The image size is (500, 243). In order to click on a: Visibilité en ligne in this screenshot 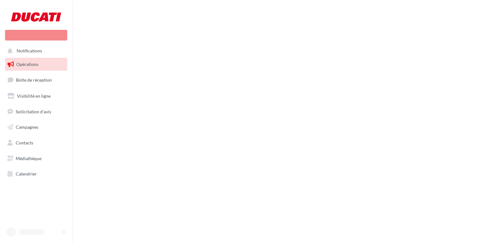, I will do `click(36, 96)`.